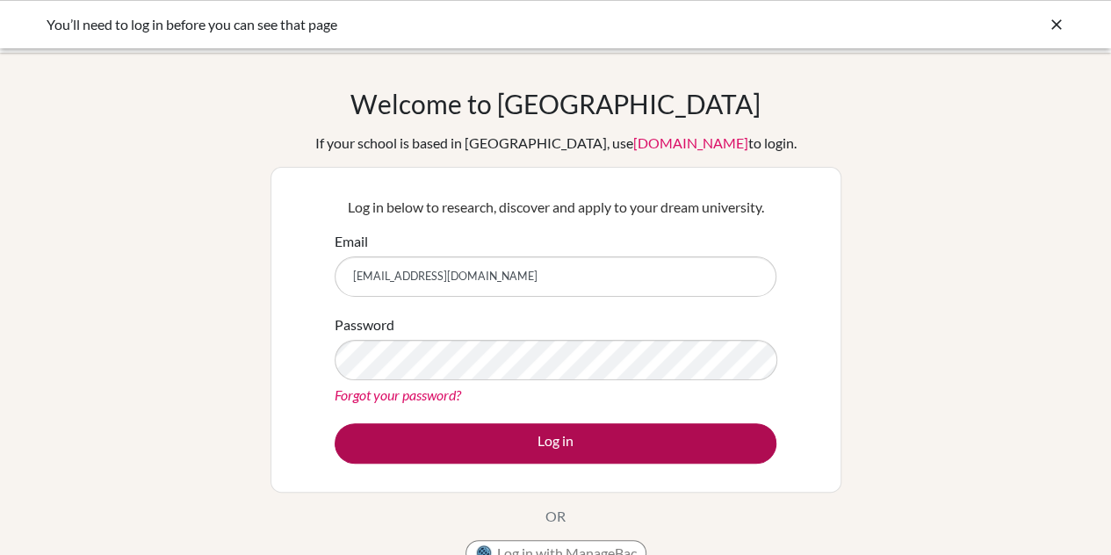 The width and height of the screenshot is (1111, 555). I want to click on button: Log in, so click(555, 444).